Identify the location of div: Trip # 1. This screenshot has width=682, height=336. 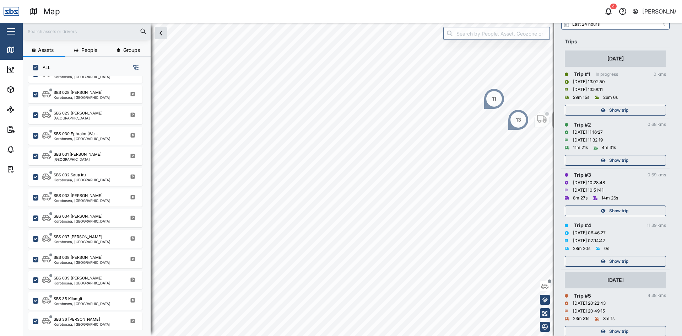
(582, 74).